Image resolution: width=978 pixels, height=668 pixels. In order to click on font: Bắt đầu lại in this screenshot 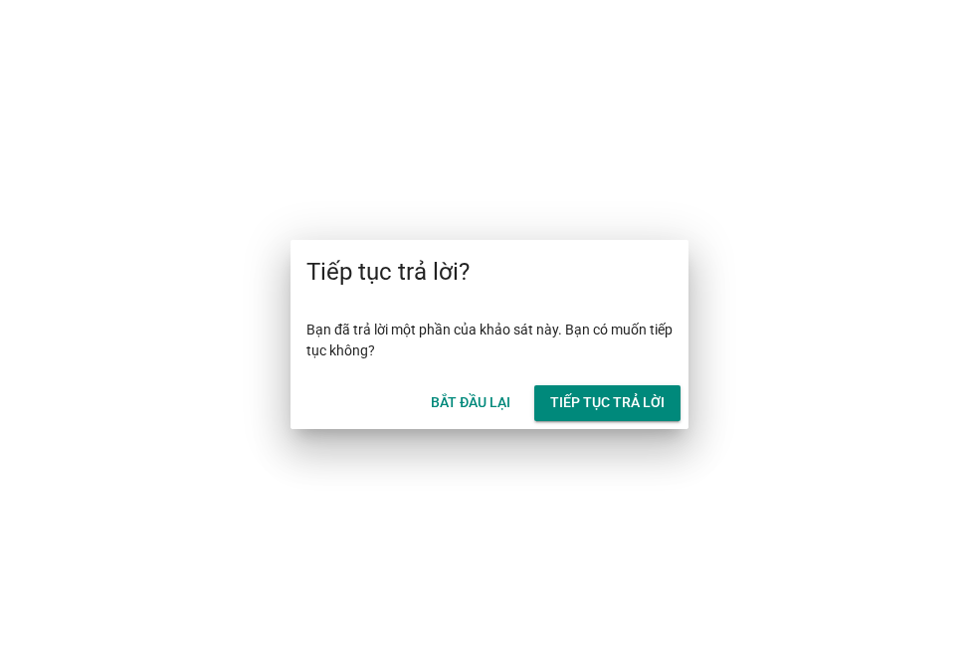, I will do `click(471, 402)`.